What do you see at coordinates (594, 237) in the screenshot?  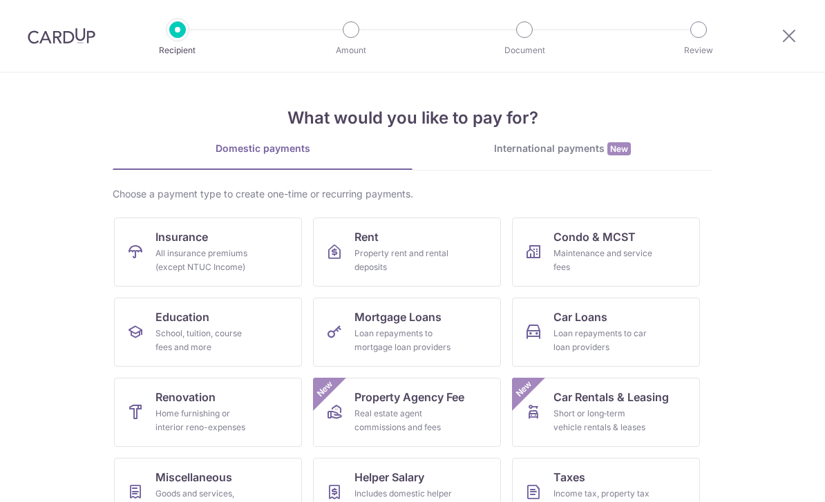 I see `span: Condo & MCST` at bounding box center [594, 237].